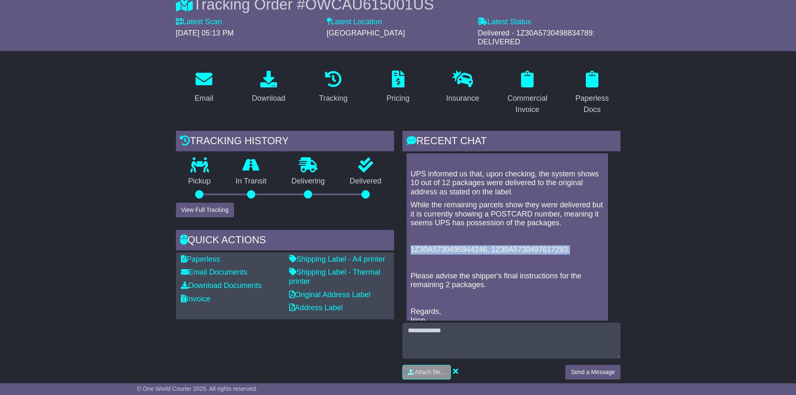  Describe the element at coordinates (269, 98) in the screenshot. I see `div: Download` at that location.